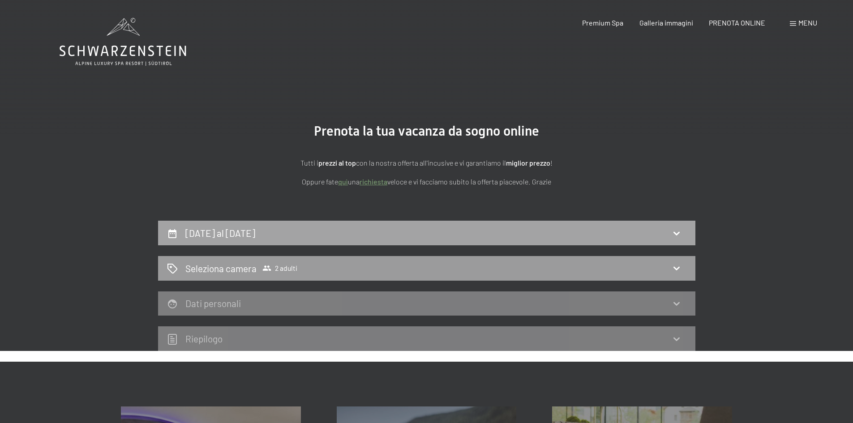  What do you see at coordinates (221, 268) in the screenshot?
I see `h2: Seleziona camera` at bounding box center [221, 268].